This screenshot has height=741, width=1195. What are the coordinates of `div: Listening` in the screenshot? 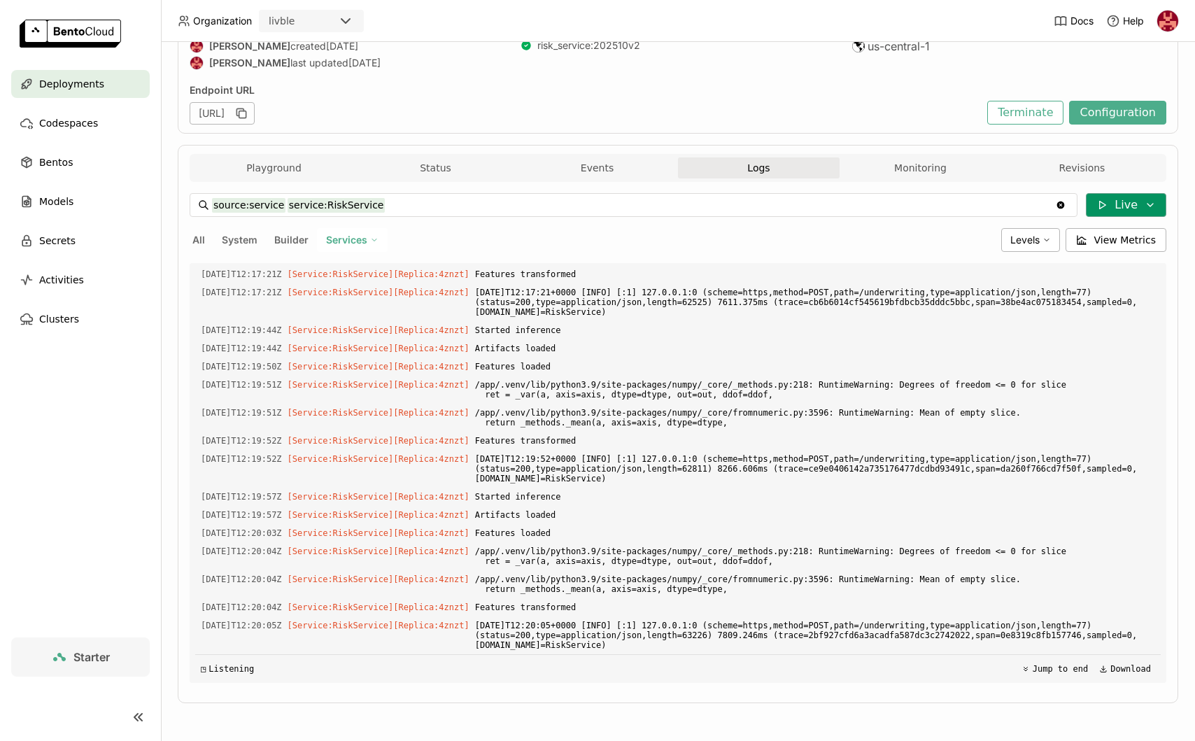 It's located at (227, 669).